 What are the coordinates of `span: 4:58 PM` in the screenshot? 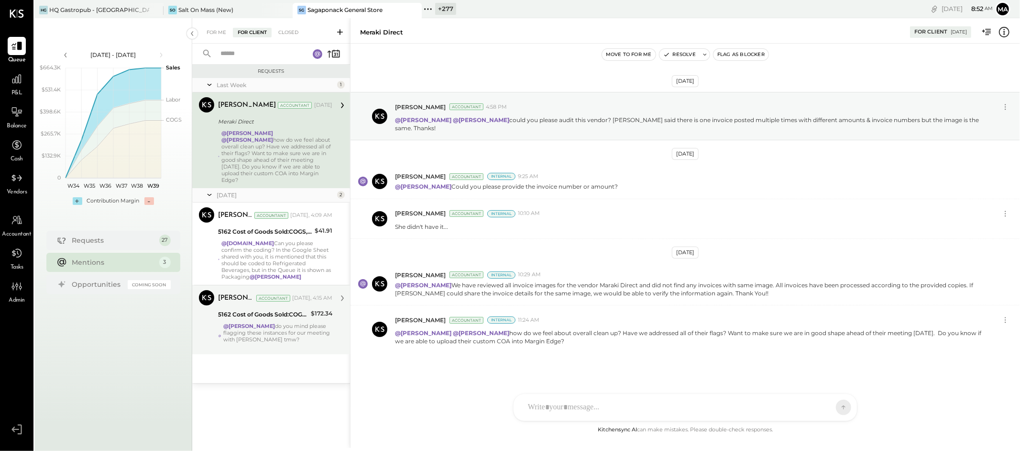 It's located at (497, 107).